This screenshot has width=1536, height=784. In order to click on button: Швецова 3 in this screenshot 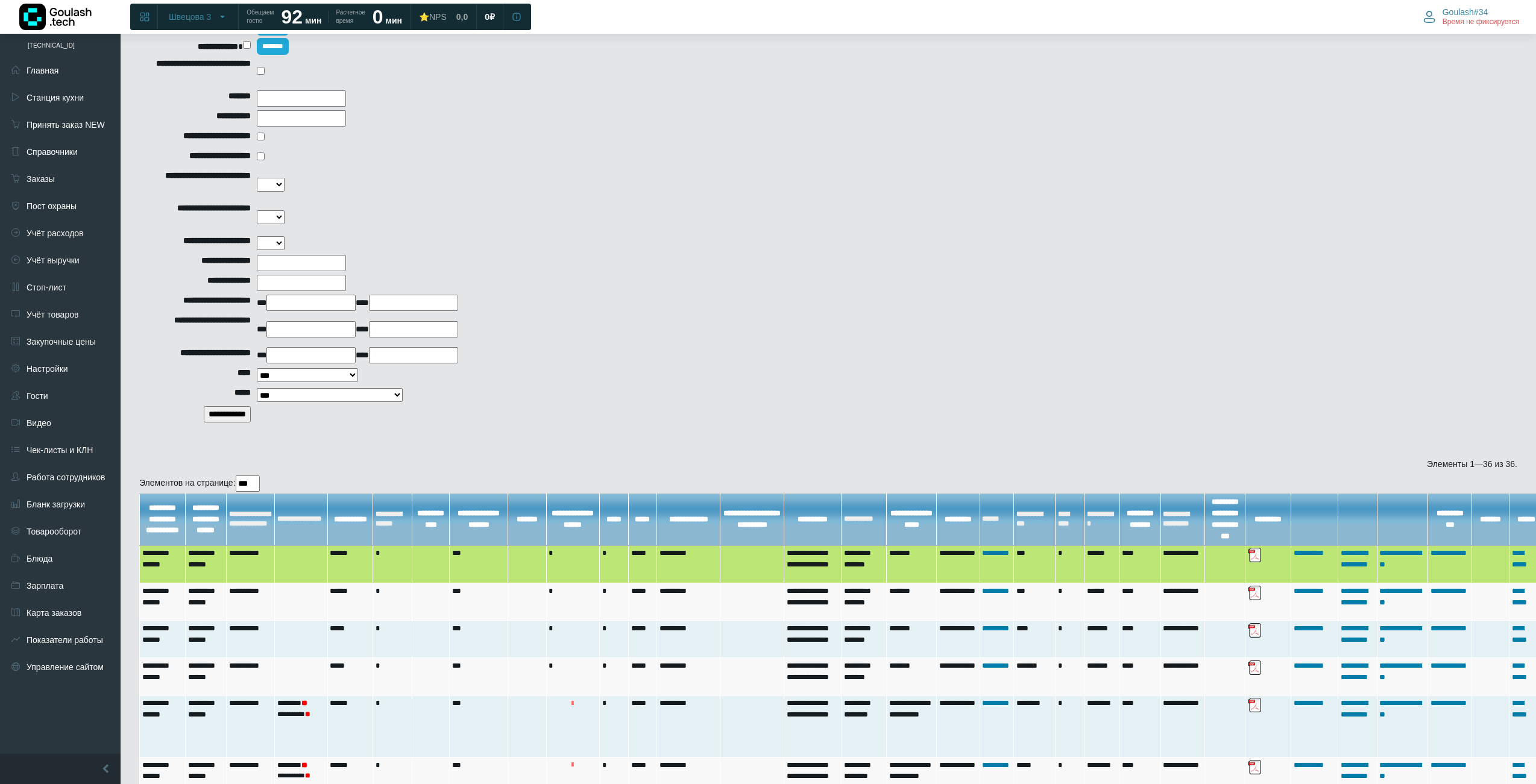, I will do `click(197, 17)`.